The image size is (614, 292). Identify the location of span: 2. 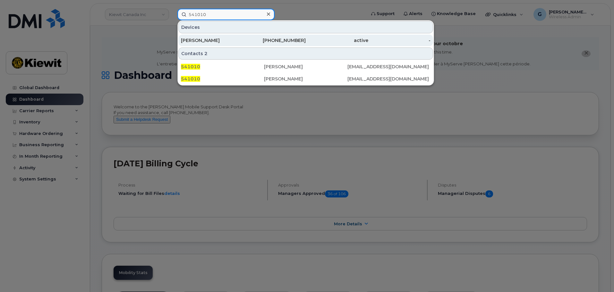
(206, 54).